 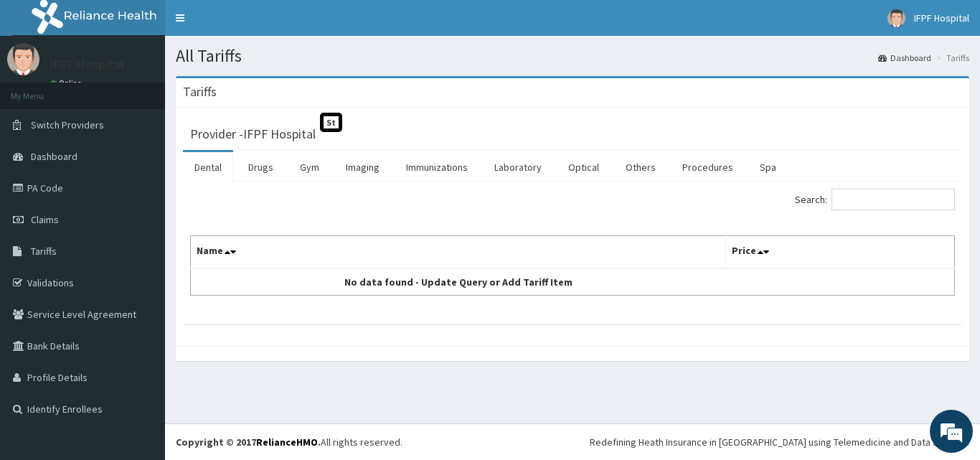 I want to click on li: Tariffs, so click(x=951, y=57).